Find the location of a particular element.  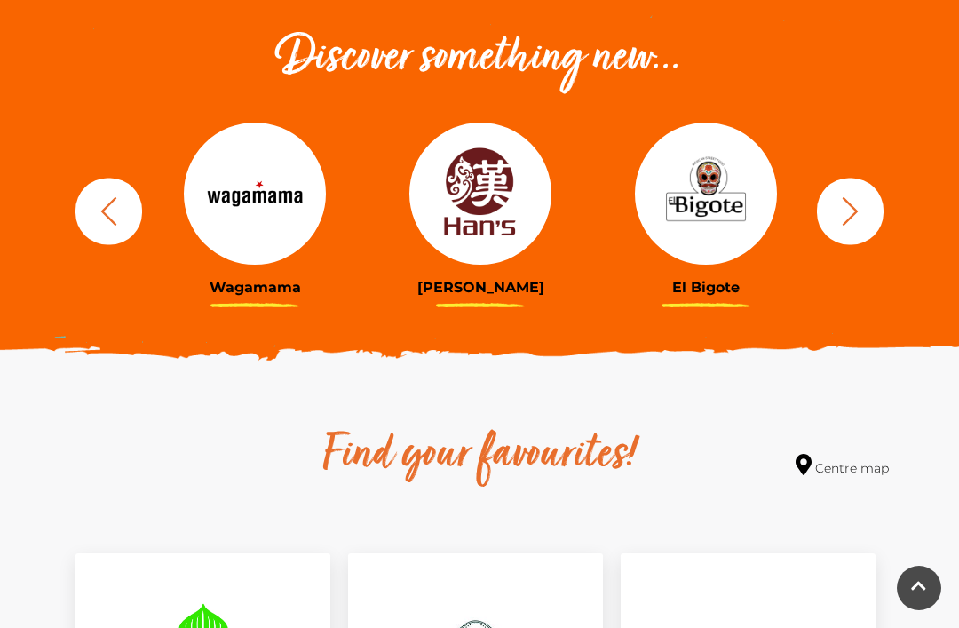

a: El Bigote is located at coordinates (706, 209).